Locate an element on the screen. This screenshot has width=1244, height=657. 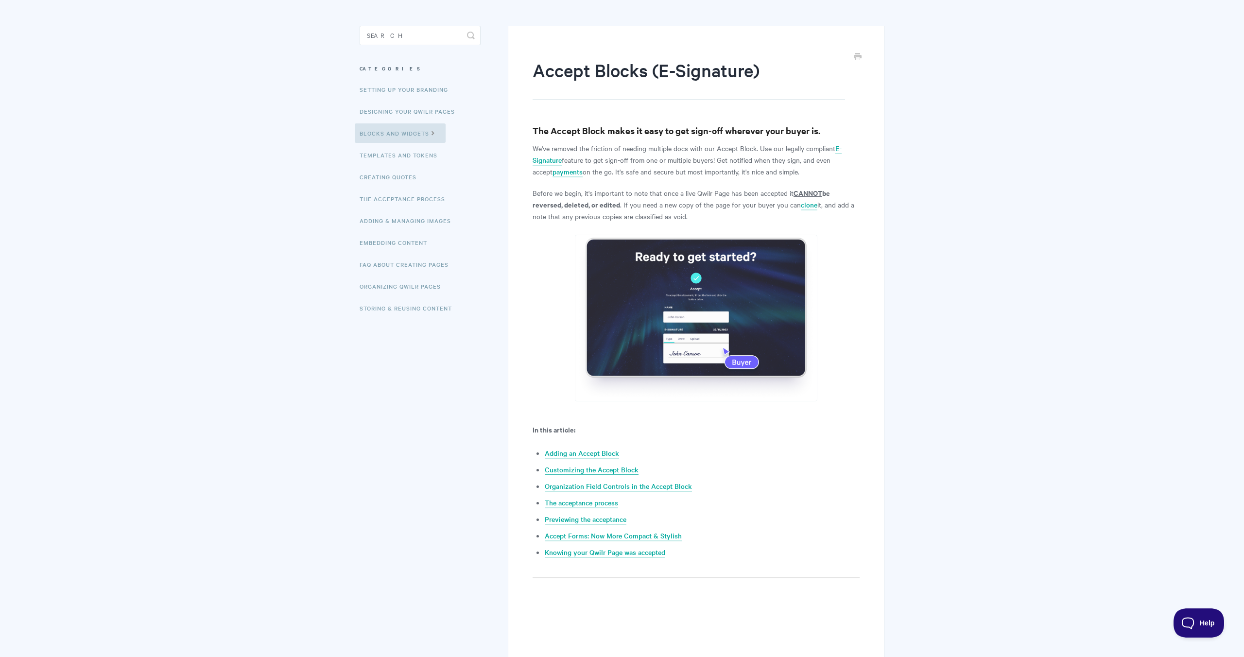
a: Adding & Managing Images is located at coordinates (409, 221).